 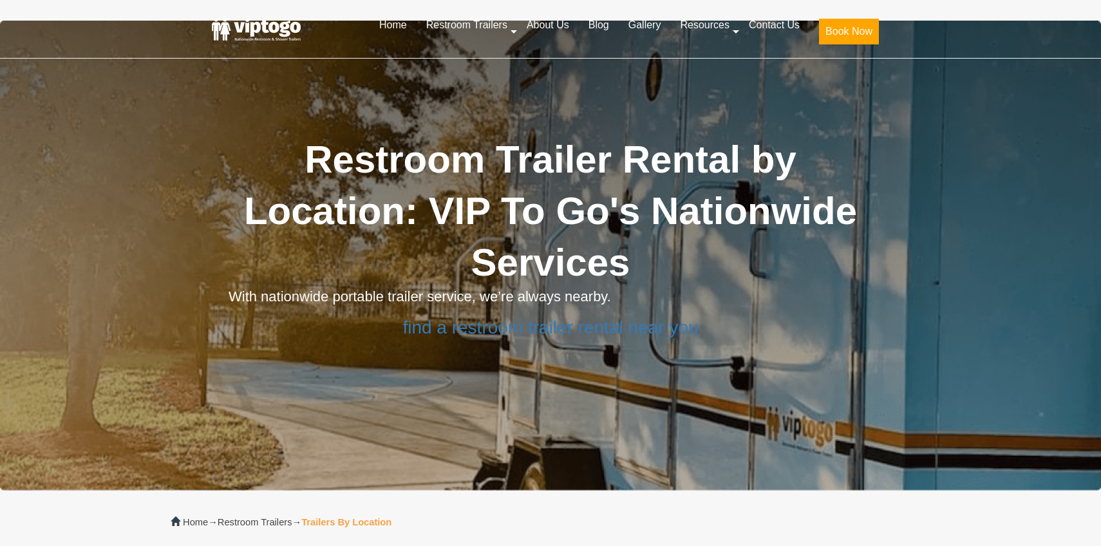 I want to click on a: Book Now, so click(x=849, y=32).